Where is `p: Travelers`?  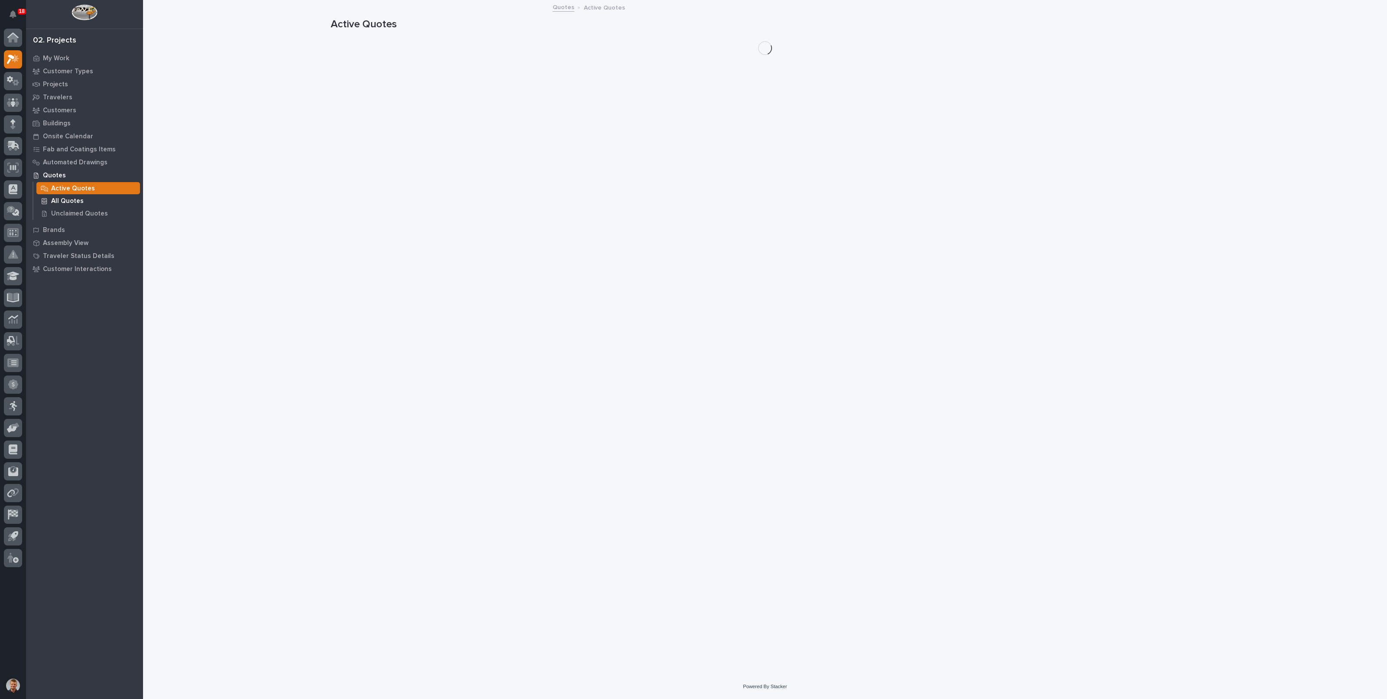
p: Travelers is located at coordinates (58, 97).